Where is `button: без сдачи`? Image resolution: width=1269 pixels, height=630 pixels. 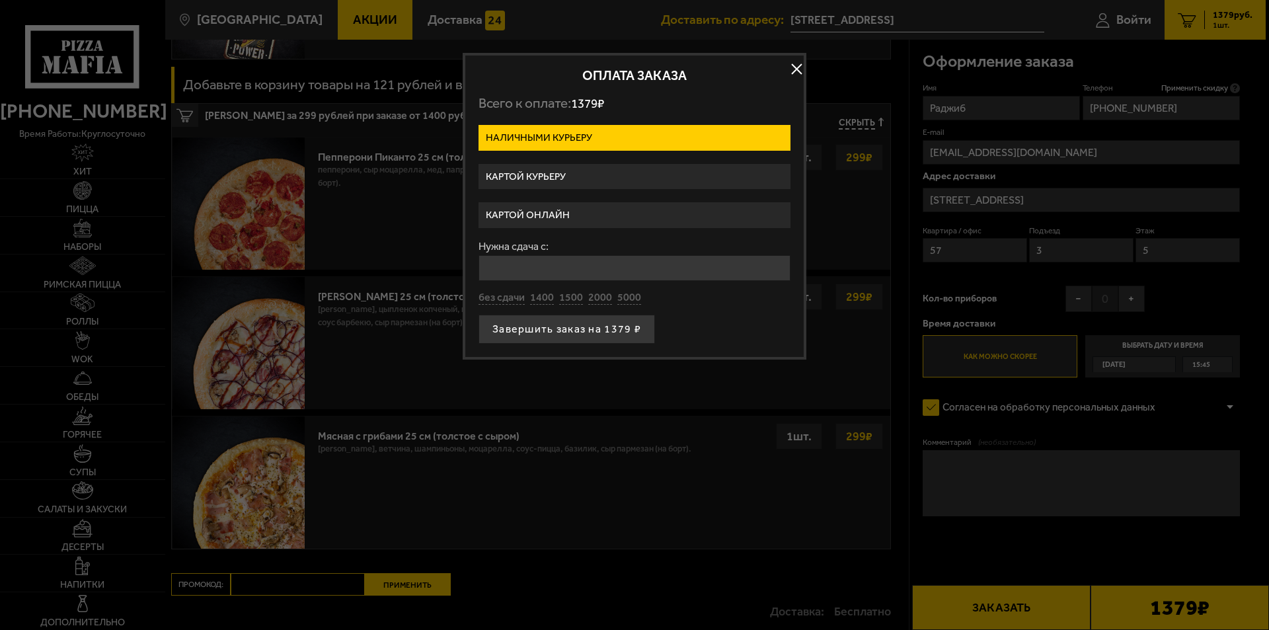 button: без сдачи is located at coordinates (502, 298).